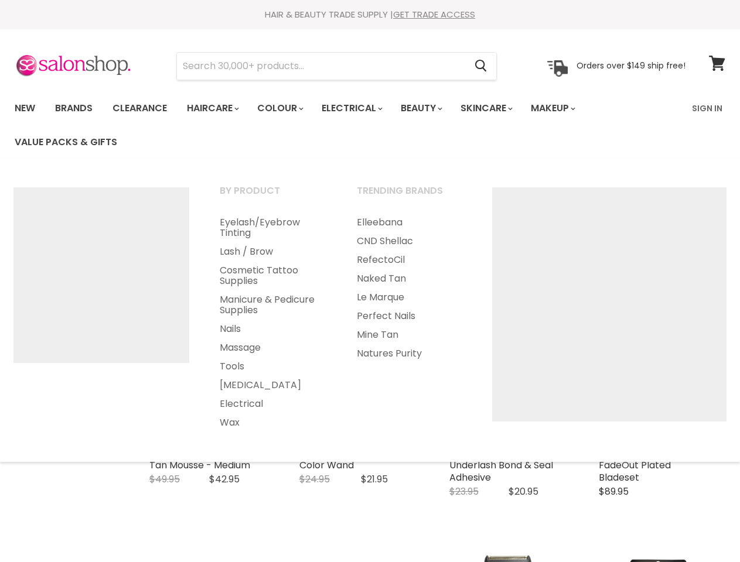 This screenshot has height=562, width=740. What do you see at coordinates (74, 108) in the screenshot?
I see `a: Brands` at bounding box center [74, 108].